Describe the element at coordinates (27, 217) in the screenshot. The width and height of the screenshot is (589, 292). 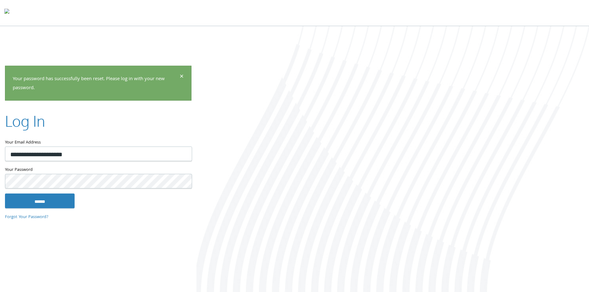
I see `a: Forgot Your Password?` at that location.